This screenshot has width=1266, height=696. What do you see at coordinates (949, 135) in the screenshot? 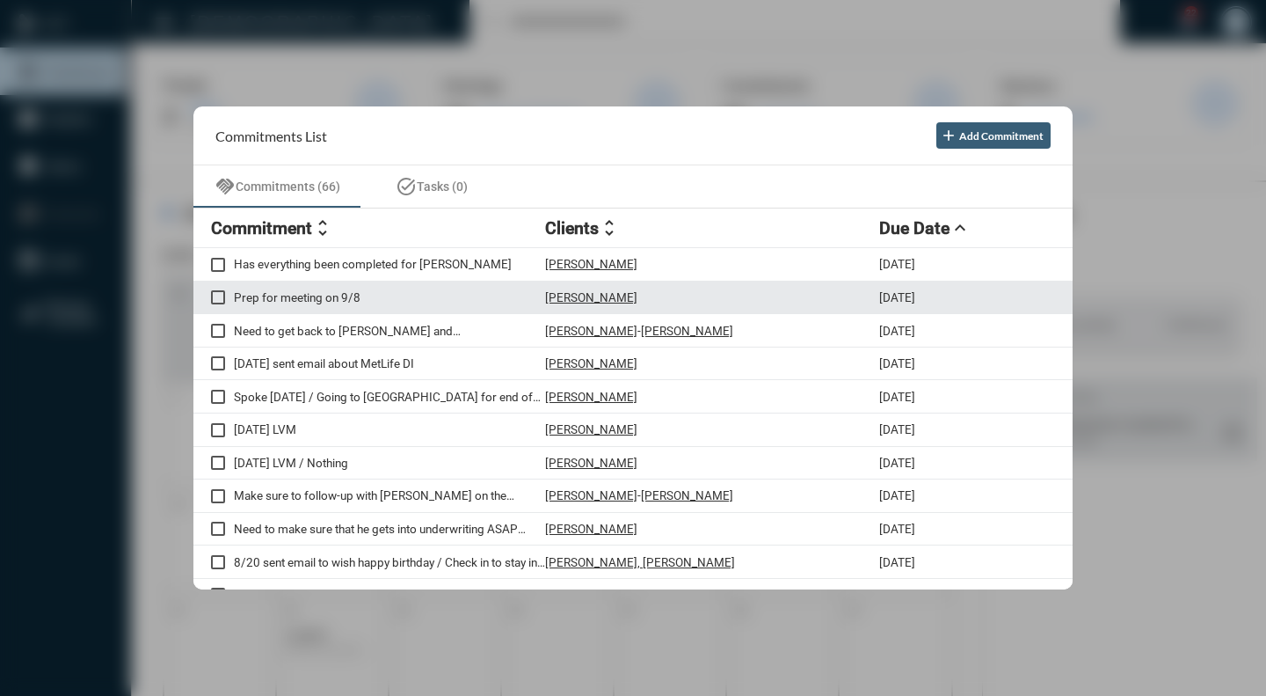
I see `mat-icon: add` at bounding box center [949, 135].